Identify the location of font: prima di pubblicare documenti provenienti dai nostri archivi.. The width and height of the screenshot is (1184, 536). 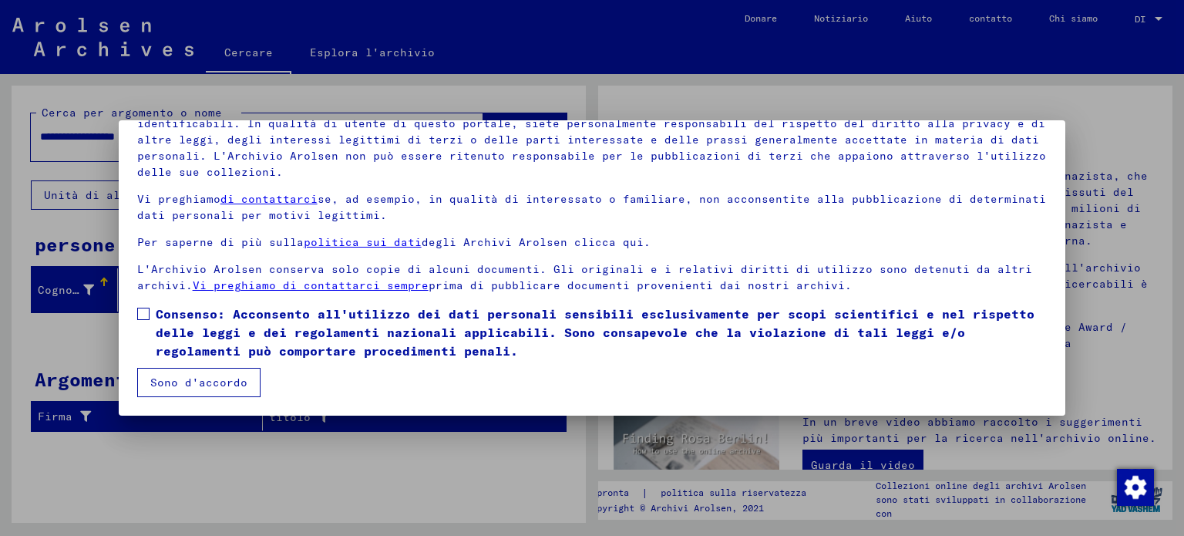
(640, 285).